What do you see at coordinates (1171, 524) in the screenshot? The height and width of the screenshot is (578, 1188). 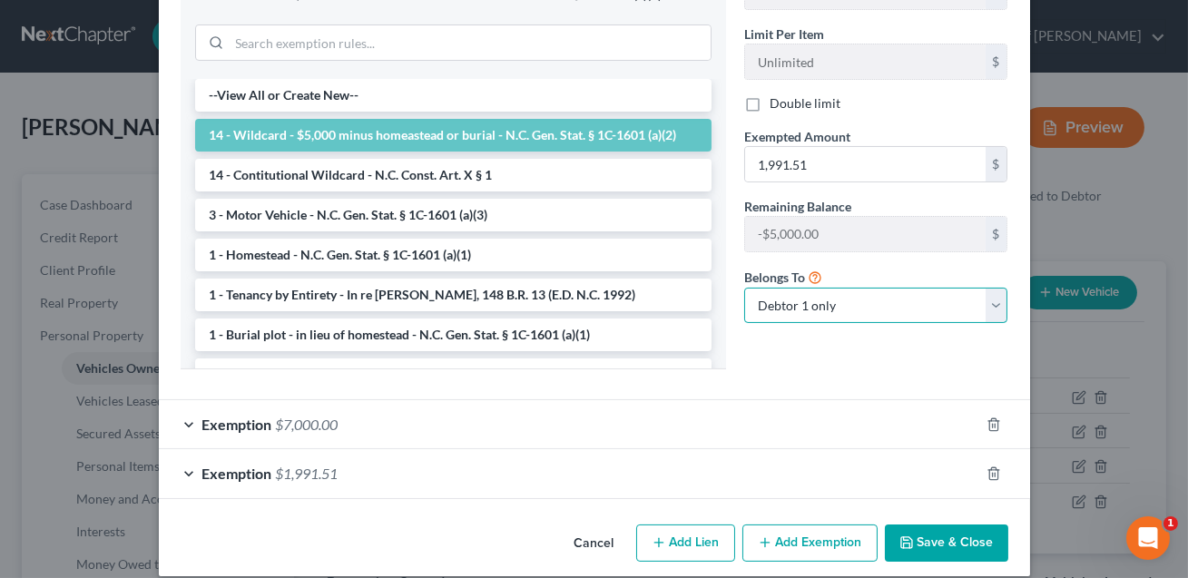 I see `span: 1` at bounding box center [1171, 524].